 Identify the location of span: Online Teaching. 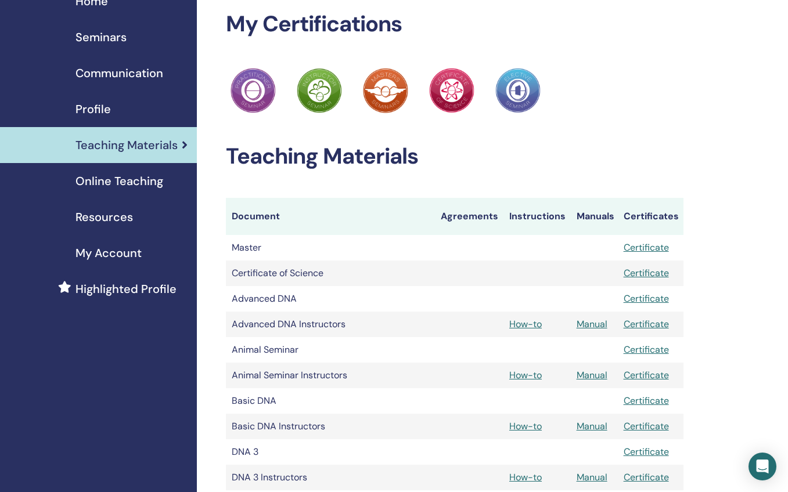
(119, 181).